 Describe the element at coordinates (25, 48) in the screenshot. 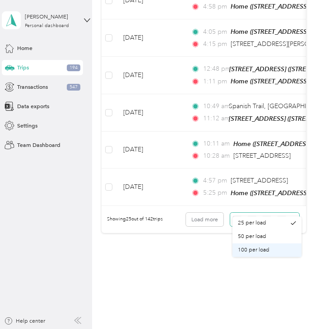

I see `span: Home` at that location.